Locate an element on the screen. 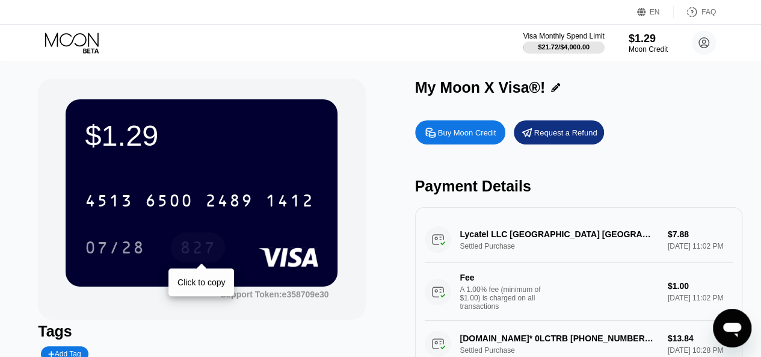 The height and width of the screenshot is (357, 761). div: Support Token:e358709e30 is located at coordinates (274, 294).